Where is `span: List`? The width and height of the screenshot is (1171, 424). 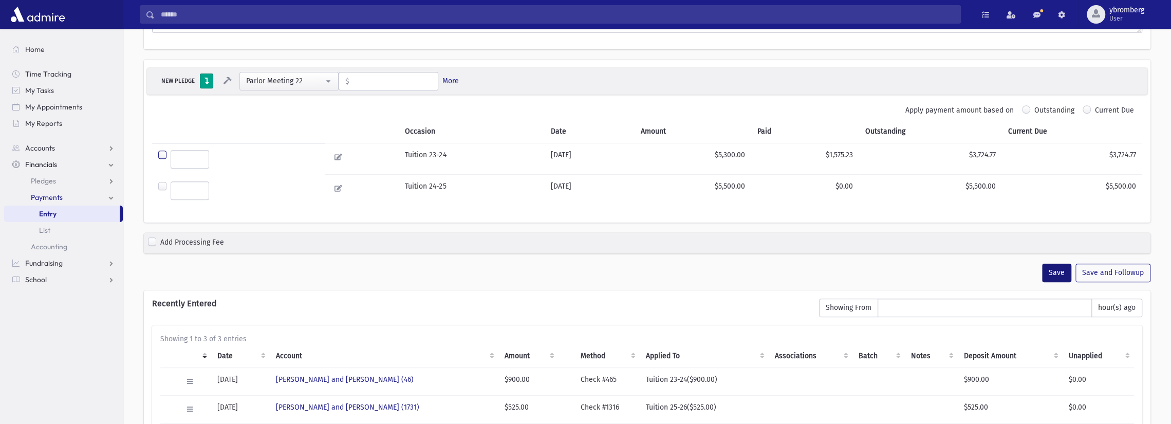
span: List is located at coordinates (45, 230).